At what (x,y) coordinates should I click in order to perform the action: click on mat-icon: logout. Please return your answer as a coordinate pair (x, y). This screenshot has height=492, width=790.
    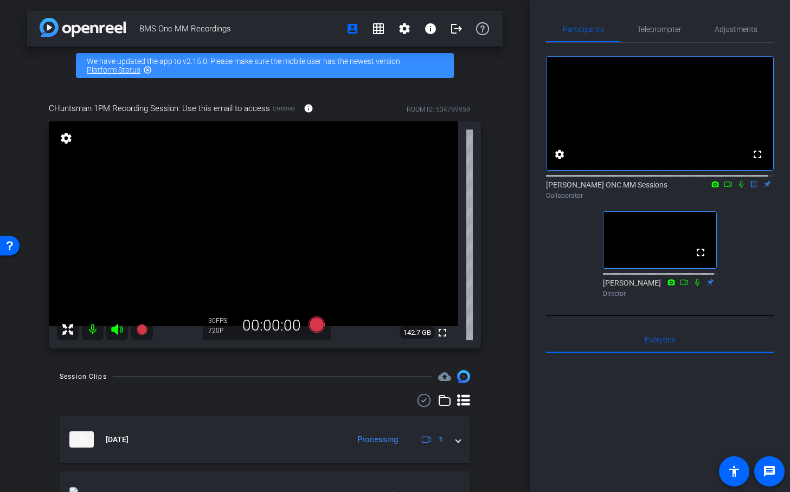
    Looking at the image, I should click on (457, 29).